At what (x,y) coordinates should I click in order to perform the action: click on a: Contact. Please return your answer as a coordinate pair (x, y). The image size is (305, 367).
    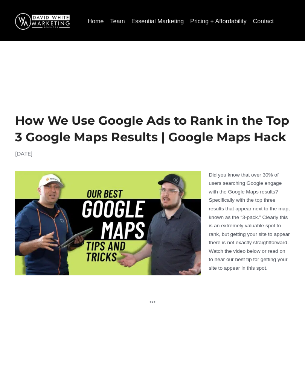
    Looking at the image, I should click on (263, 21).